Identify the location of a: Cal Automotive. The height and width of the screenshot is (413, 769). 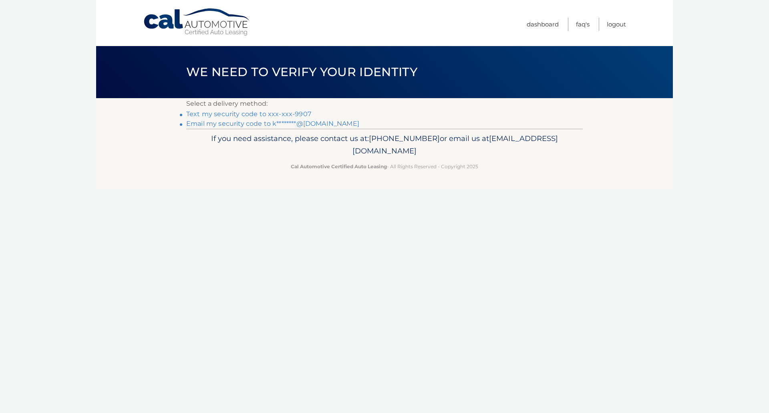
(197, 22).